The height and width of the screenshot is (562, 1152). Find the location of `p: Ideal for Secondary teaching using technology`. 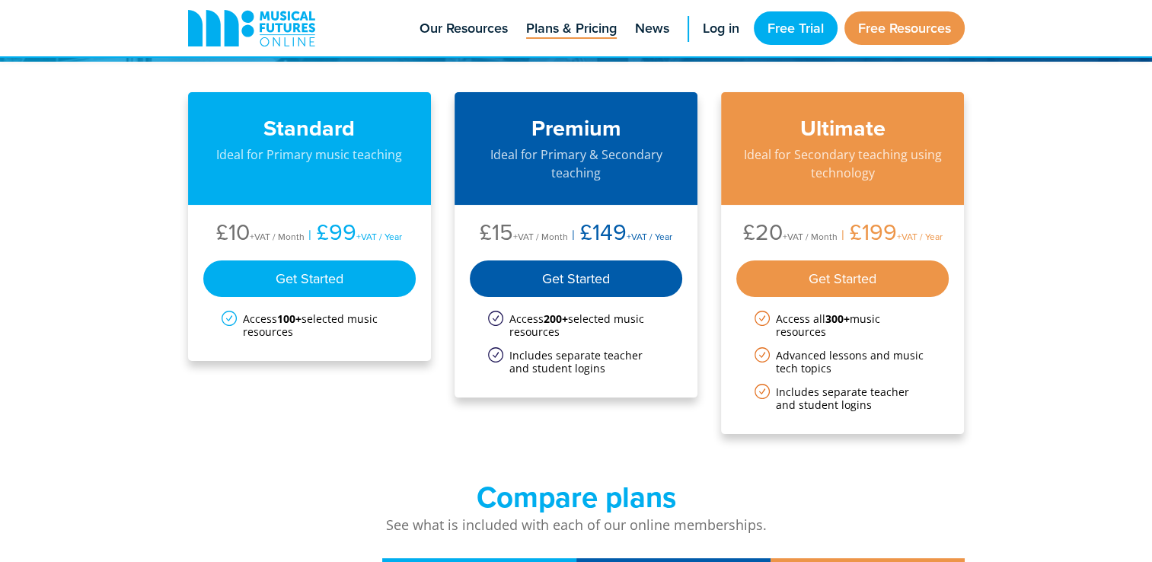

p: Ideal for Secondary teaching using technology is located at coordinates (843, 164).